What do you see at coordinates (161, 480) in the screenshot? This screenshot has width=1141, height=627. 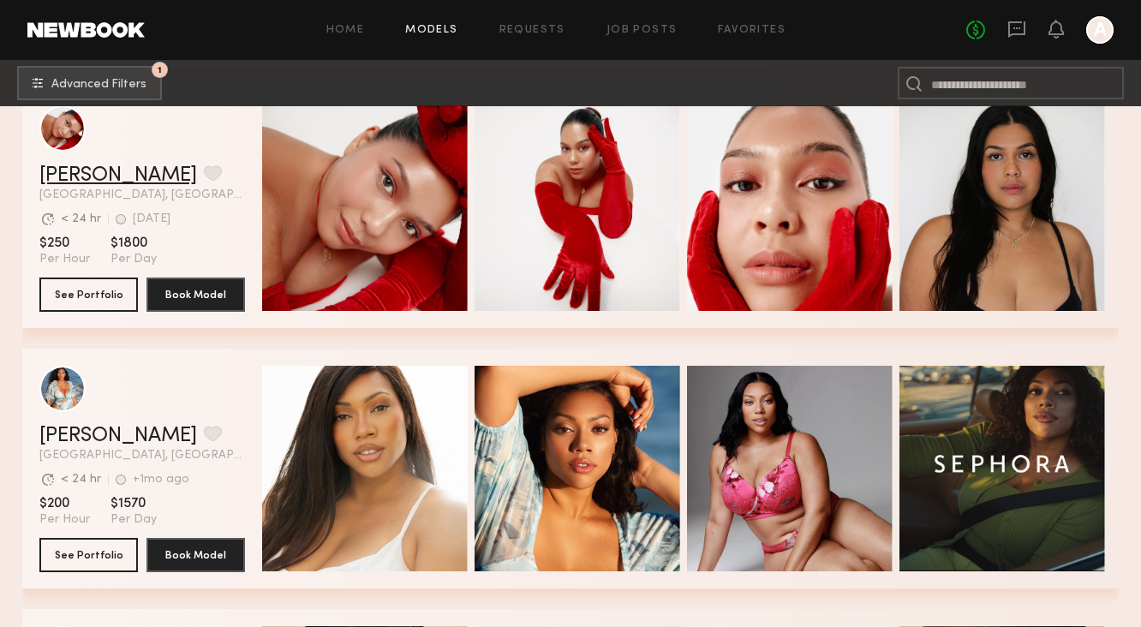 I see `div: +1mo ago` at bounding box center [161, 480].